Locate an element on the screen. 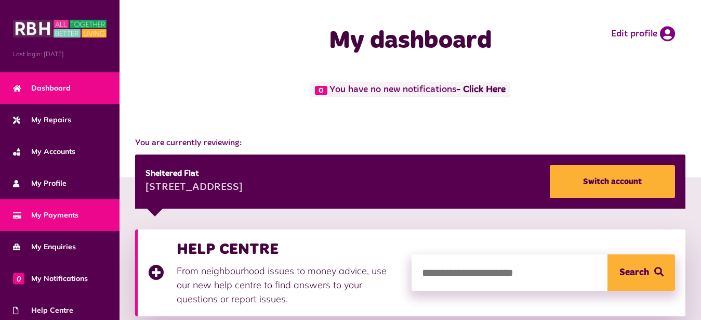 The height and width of the screenshot is (320, 701). span: My Accounts is located at coordinates (44, 151).